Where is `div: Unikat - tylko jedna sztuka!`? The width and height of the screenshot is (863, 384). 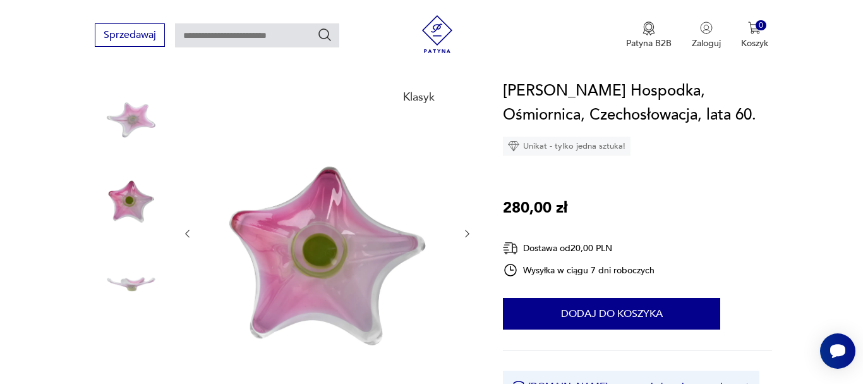 div: Unikat - tylko jedna sztuka! is located at coordinates (567, 146).